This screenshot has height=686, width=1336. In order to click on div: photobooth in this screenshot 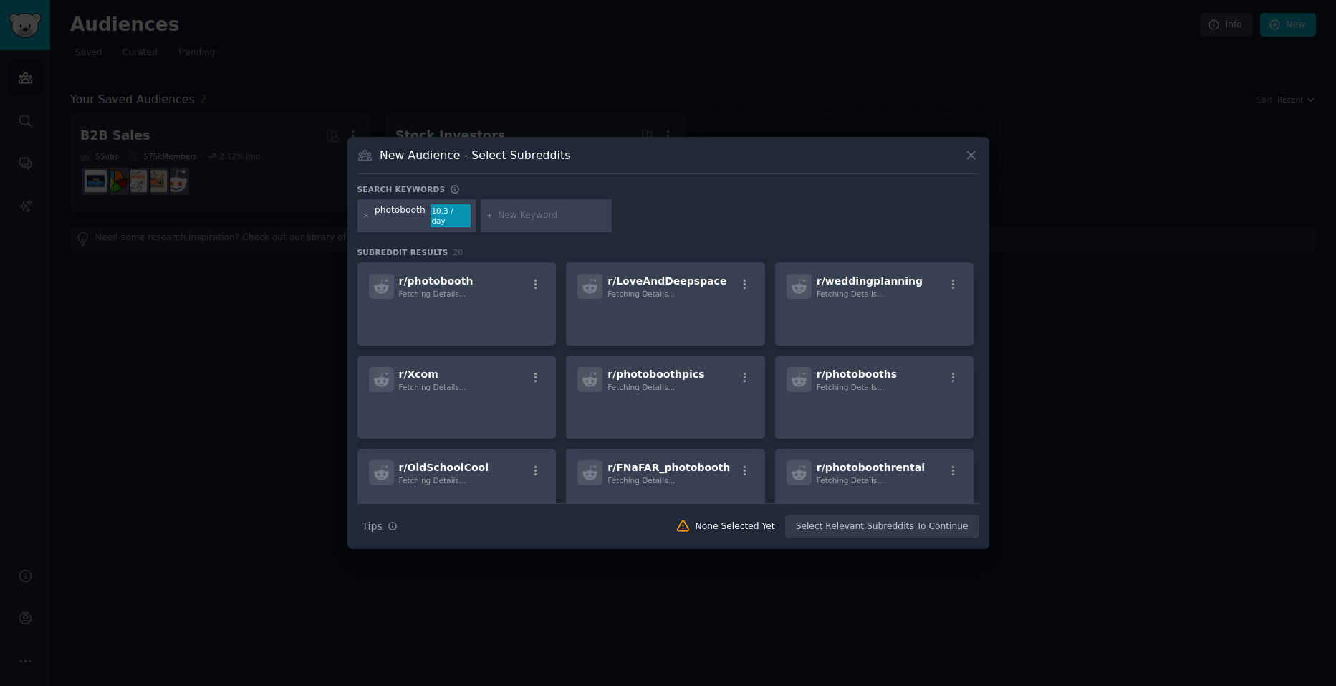, I will do `click(400, 216)`.